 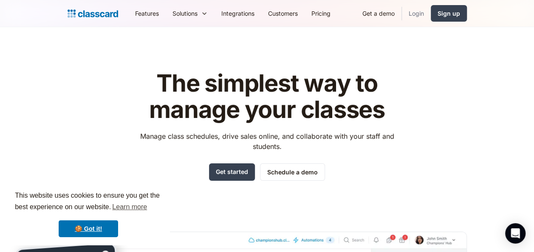 I want to click on a: Integrations, so click(x=238, y=13).